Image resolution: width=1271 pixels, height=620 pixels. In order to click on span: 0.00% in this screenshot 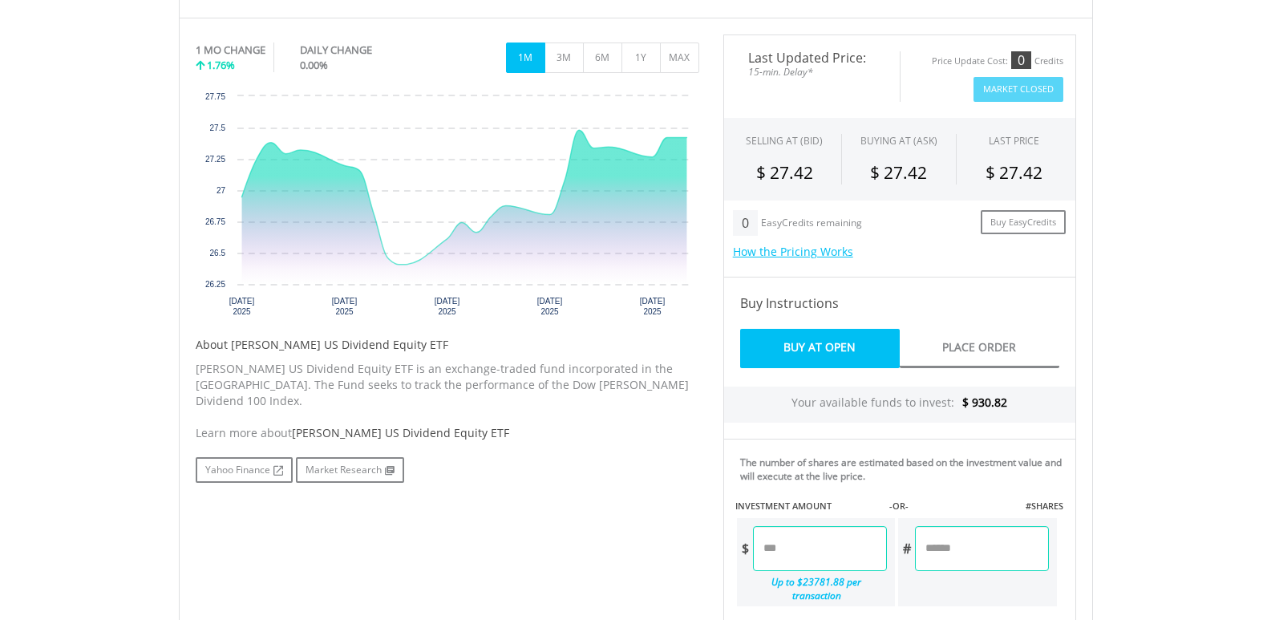, I will do `click(314, 65)`.